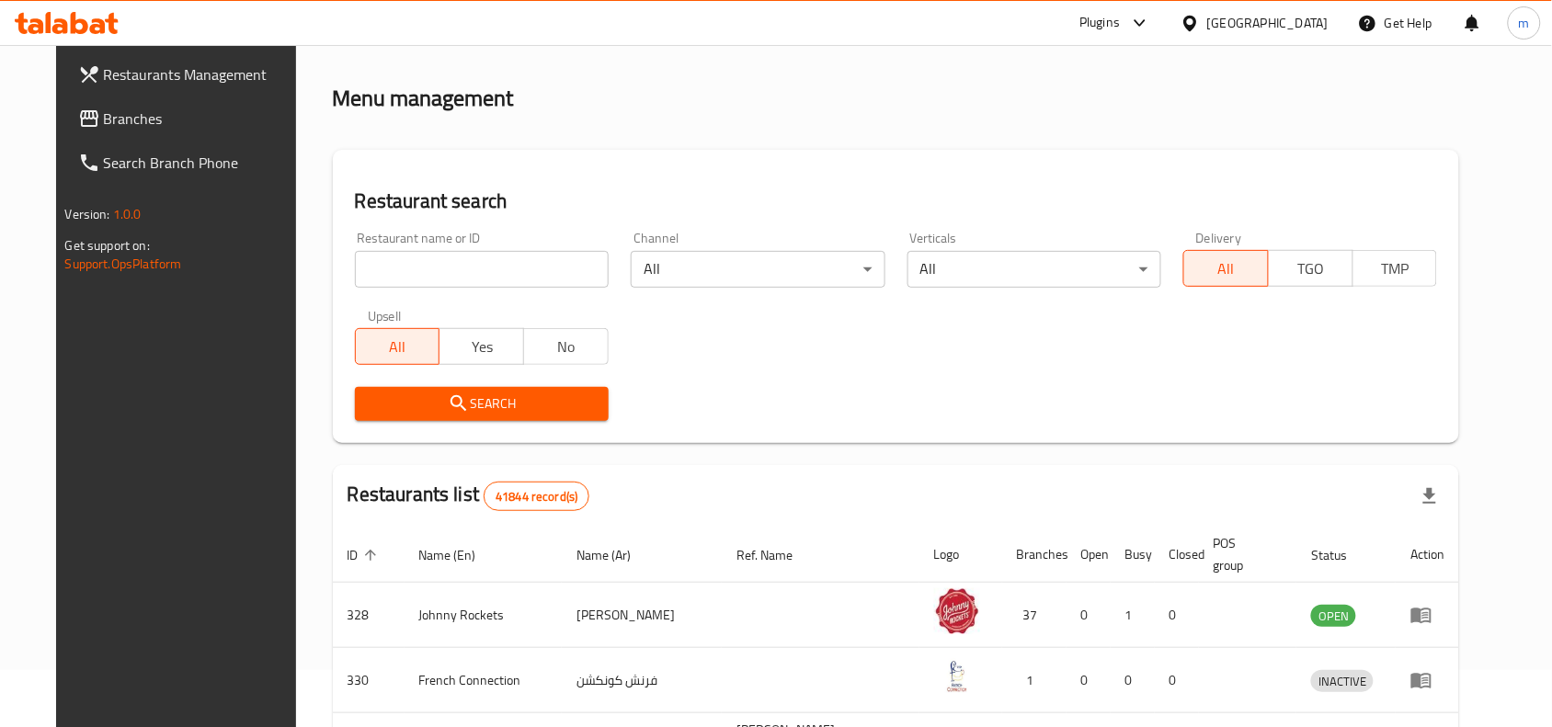 The image size is (1552, 727). What do you see at coordinates (1133, 554) in the screenshot?
I see `th: Busy` at bounding box center [1133, 554].